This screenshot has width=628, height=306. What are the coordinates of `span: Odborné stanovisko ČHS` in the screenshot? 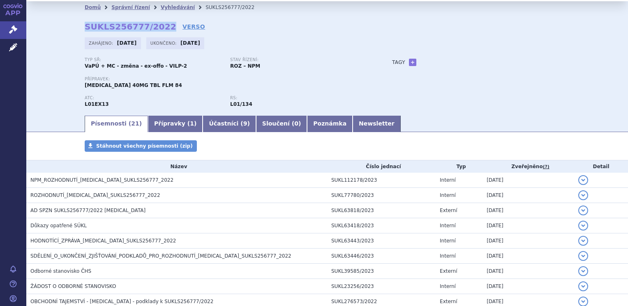 It's located at (61, 272).